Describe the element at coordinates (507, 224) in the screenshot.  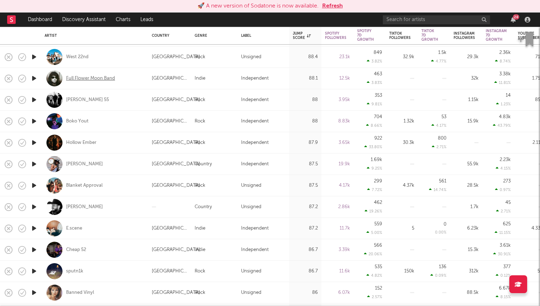
I see `div: 625` at that location.